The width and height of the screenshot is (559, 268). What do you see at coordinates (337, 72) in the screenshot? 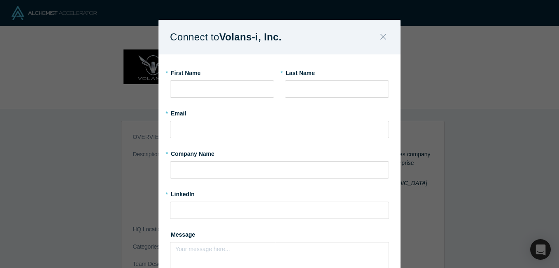
I see `label: Last Name` at bounding box center [337, 72].